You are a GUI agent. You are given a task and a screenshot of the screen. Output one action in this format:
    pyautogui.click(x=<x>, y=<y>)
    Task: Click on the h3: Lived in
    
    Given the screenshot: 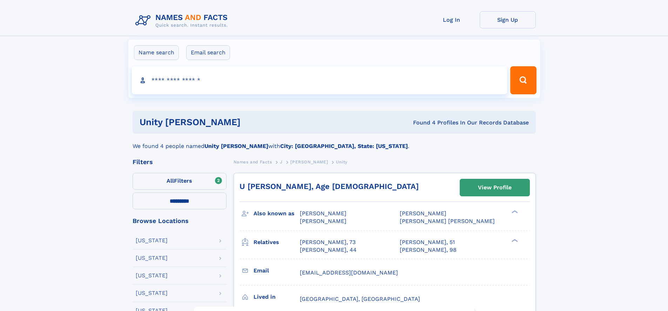 What is the action you would take?
    pyautogui.click(x=277, y=297)
    